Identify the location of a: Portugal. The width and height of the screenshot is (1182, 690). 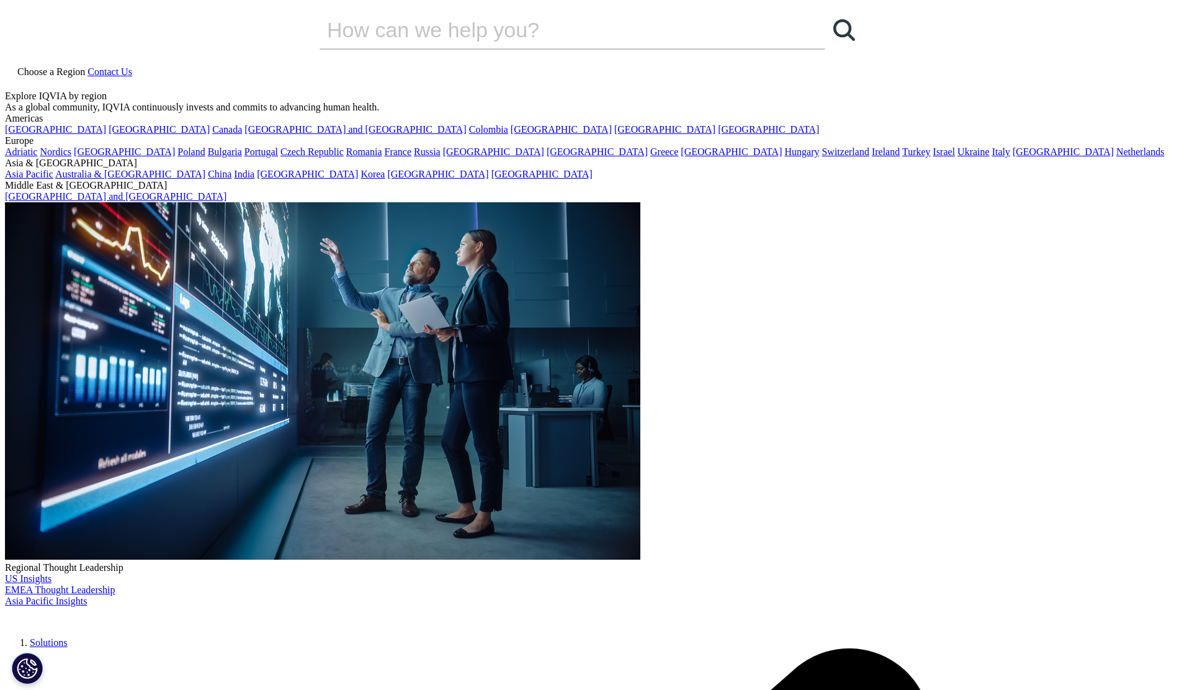
(261, 151).